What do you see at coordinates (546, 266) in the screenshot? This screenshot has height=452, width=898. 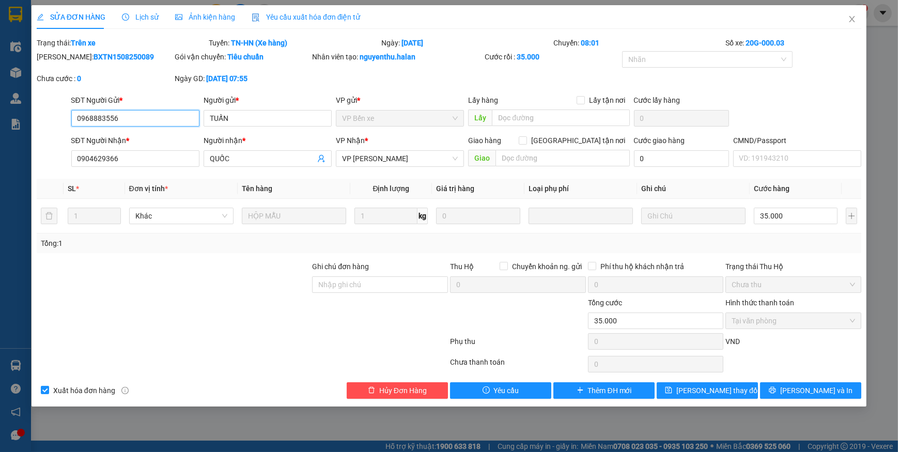 I see `span: Chuyển khoản ng. gửi` at bounding box center [546, 266].